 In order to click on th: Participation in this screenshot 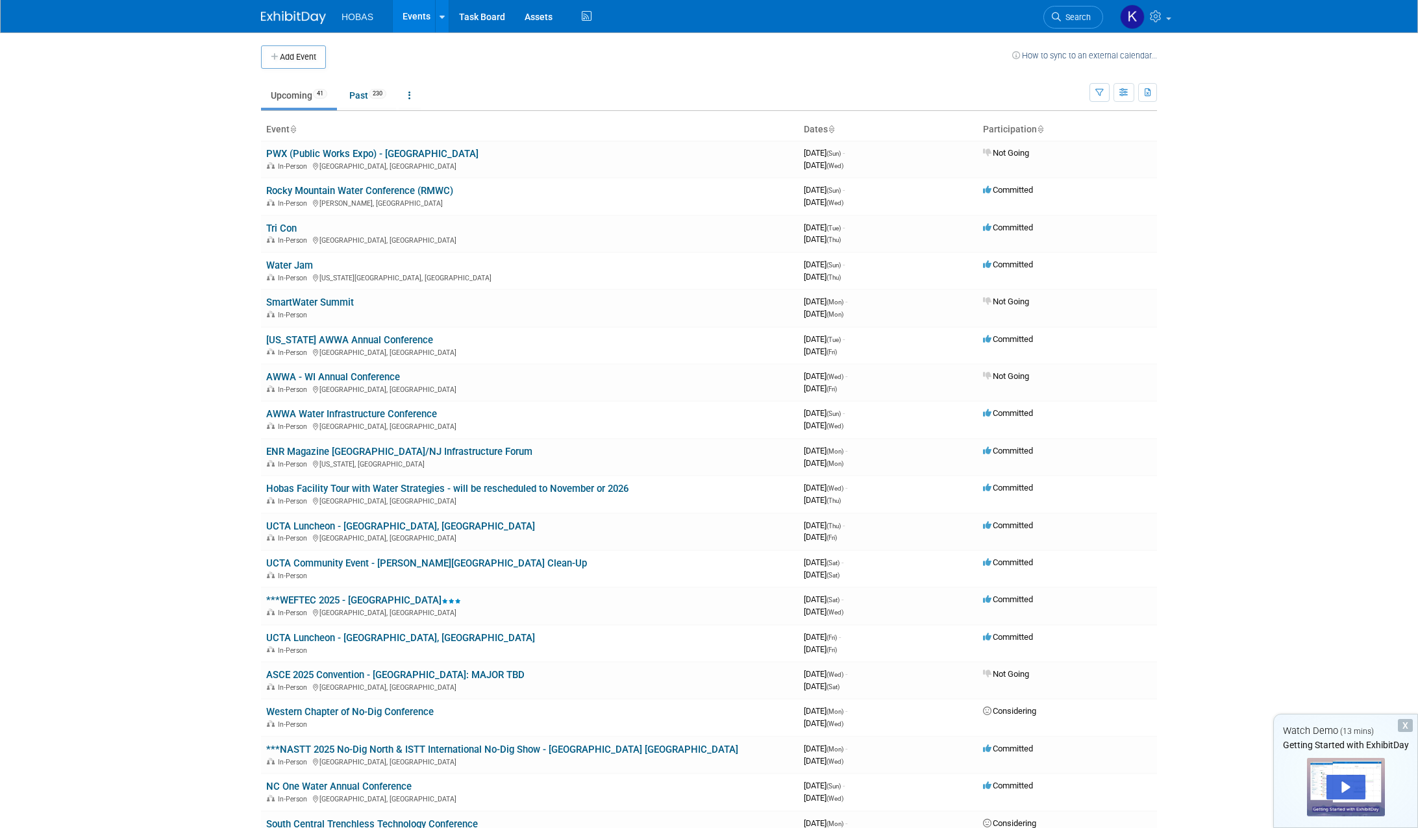, I will do `click(1067, 130)`.